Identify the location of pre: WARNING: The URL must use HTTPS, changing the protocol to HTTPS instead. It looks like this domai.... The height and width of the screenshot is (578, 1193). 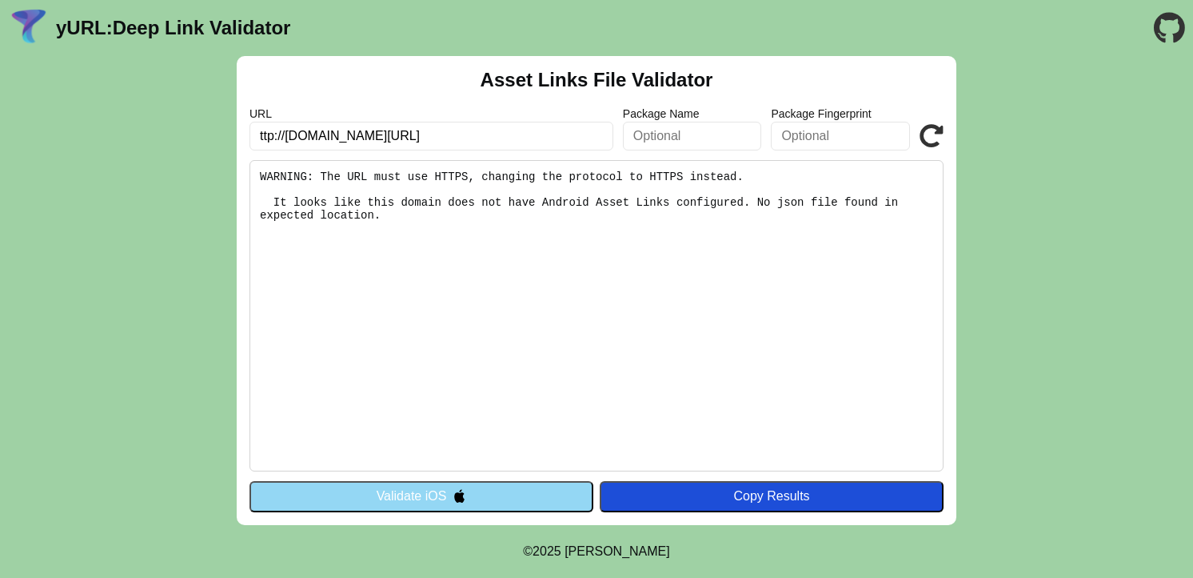
(597, 315).